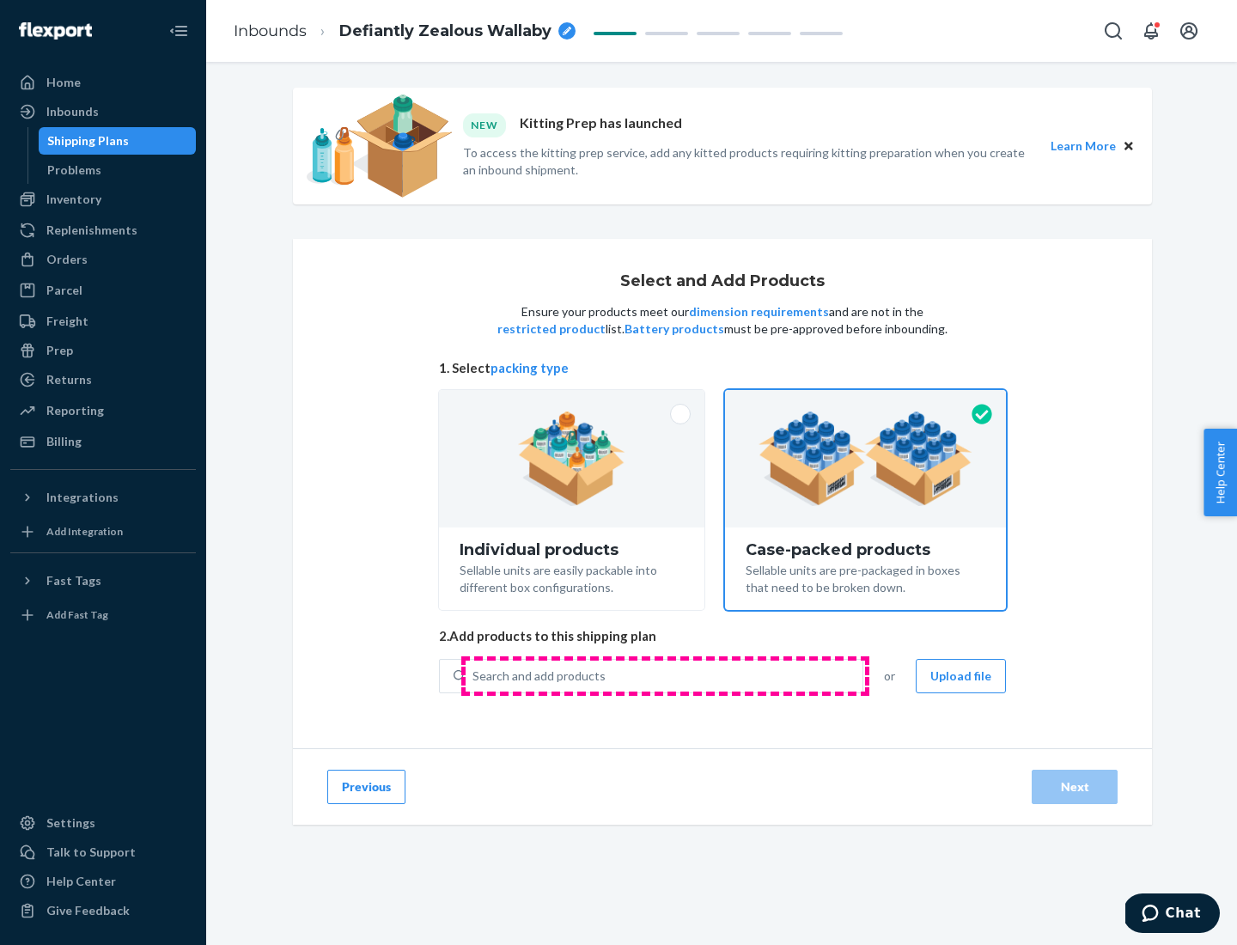  I want to click on a: Billing, so click(103, 442).